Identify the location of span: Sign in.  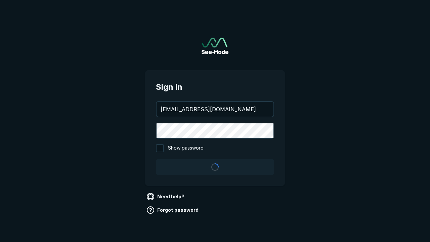
(215, 87).